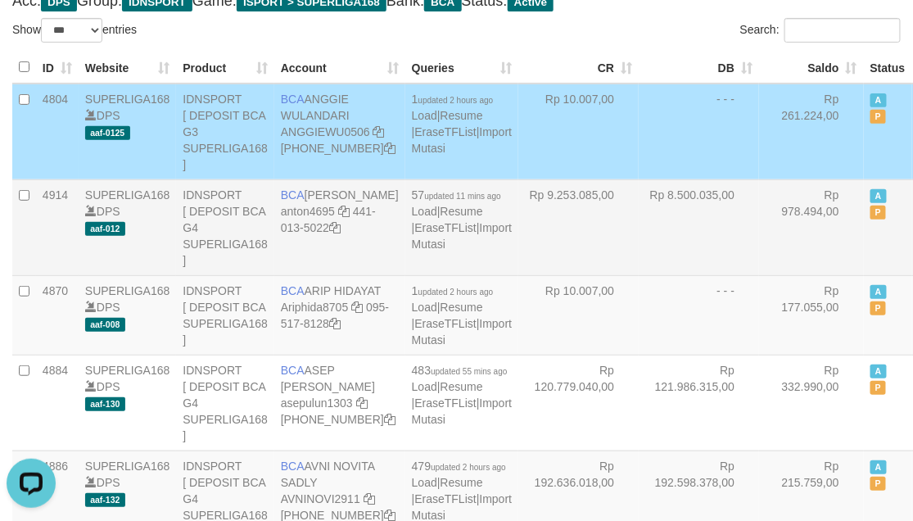 This screenshot has width=913, height=521. Describe the element at coordinates (578, 227) in the screenshot. I see `td: Rp 9.253.085,00` at that location.